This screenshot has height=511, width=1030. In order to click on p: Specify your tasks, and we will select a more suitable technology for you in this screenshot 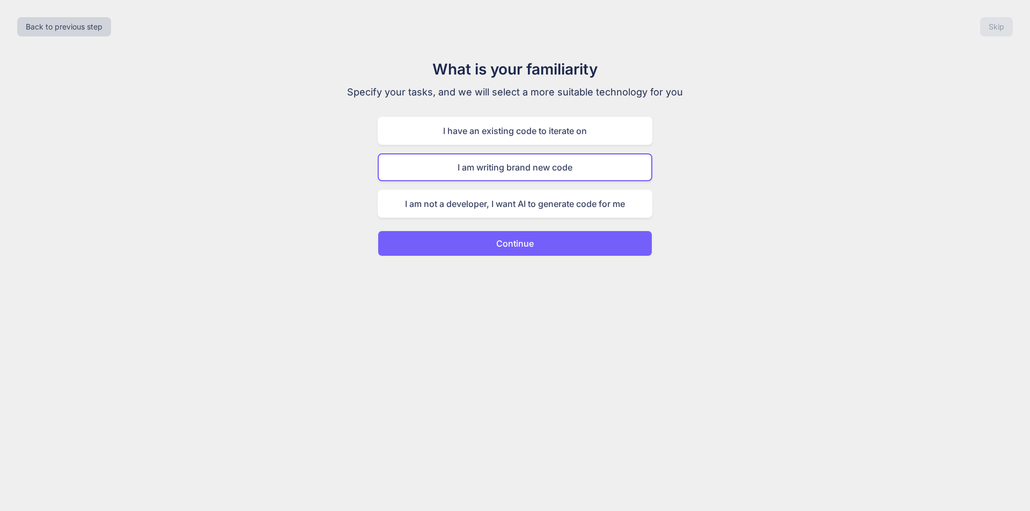, I will do `click(515, 92)`.